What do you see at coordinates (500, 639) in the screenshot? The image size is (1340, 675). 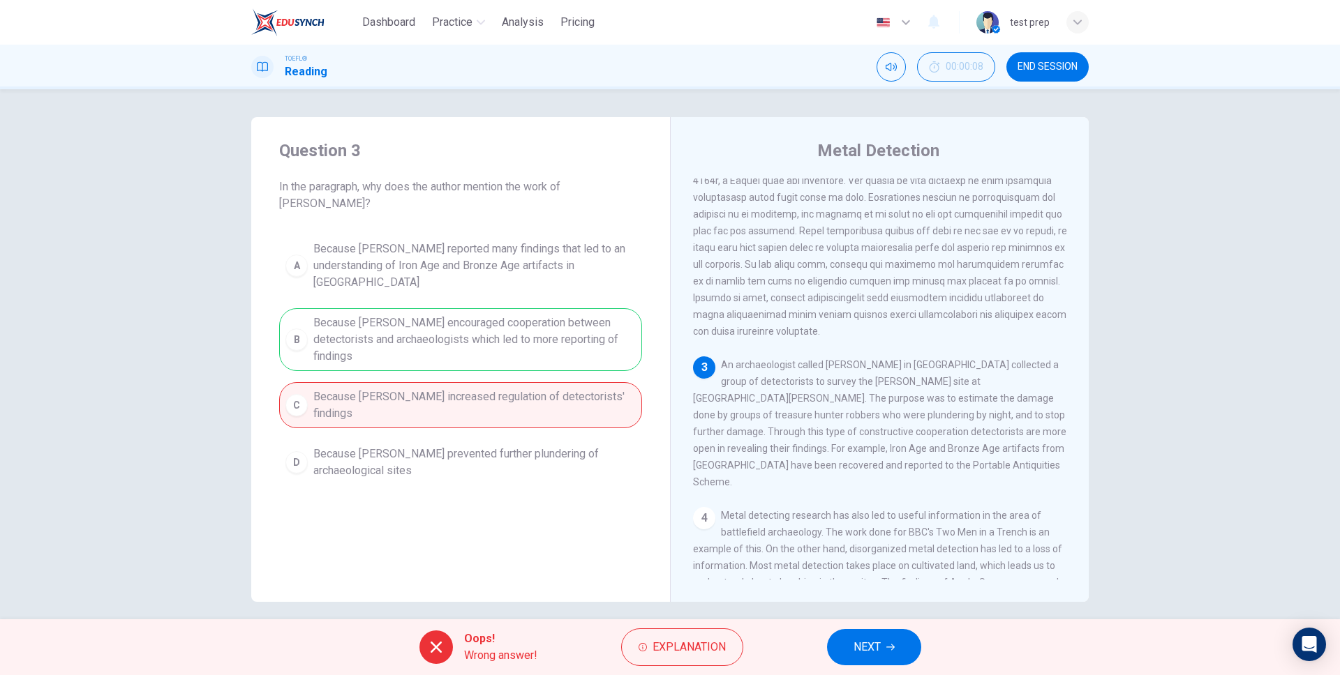 I see `span: Oops!` at bounding box center [500, 639].